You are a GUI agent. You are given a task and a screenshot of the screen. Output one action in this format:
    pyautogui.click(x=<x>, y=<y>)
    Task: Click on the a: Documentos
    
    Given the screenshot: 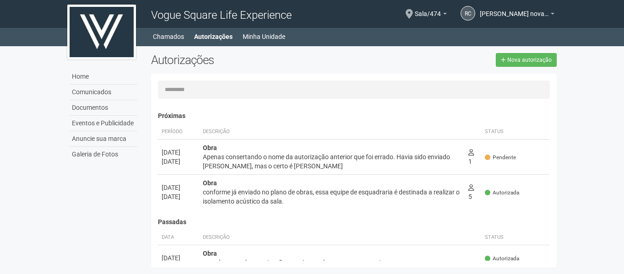 What is the action you would take?
    pyautogui.click(x=103, y=108)
    